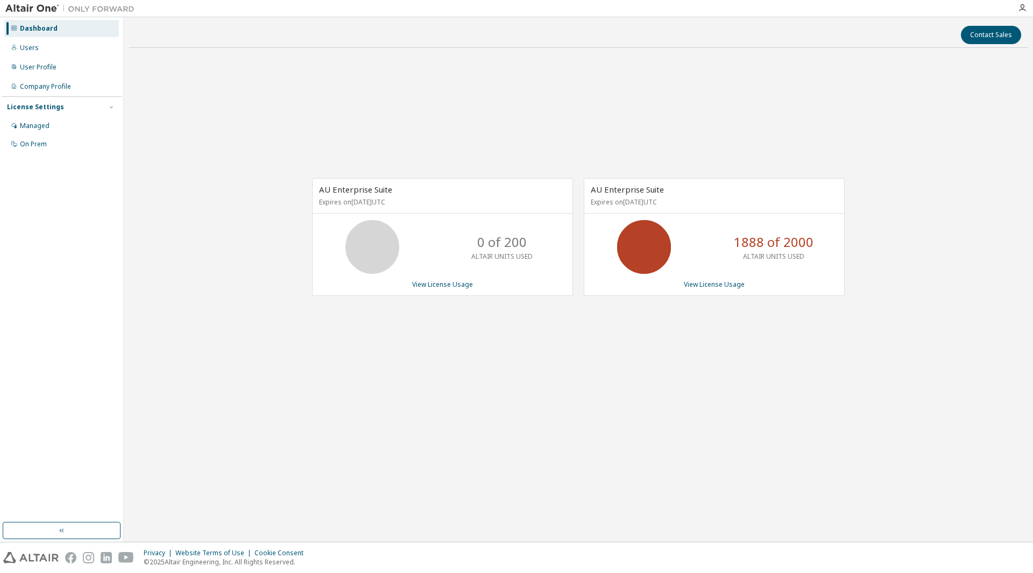 The image size is (1033, 573). What do you see at coordinates (502, 242) in the screenshot?
I see `p: 0 of 200` at bounding box center [502, 242].